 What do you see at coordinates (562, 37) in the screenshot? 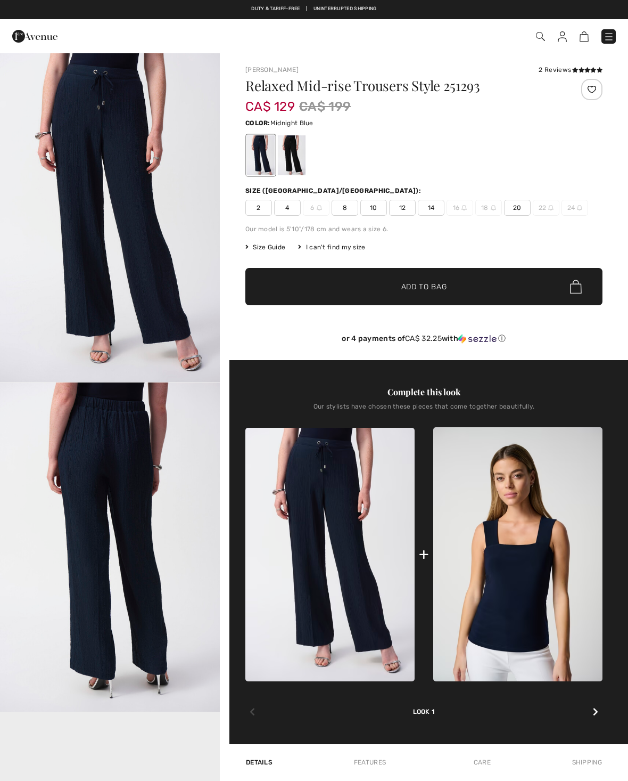
I see `img: My Info` at bounding box center [562, 37].